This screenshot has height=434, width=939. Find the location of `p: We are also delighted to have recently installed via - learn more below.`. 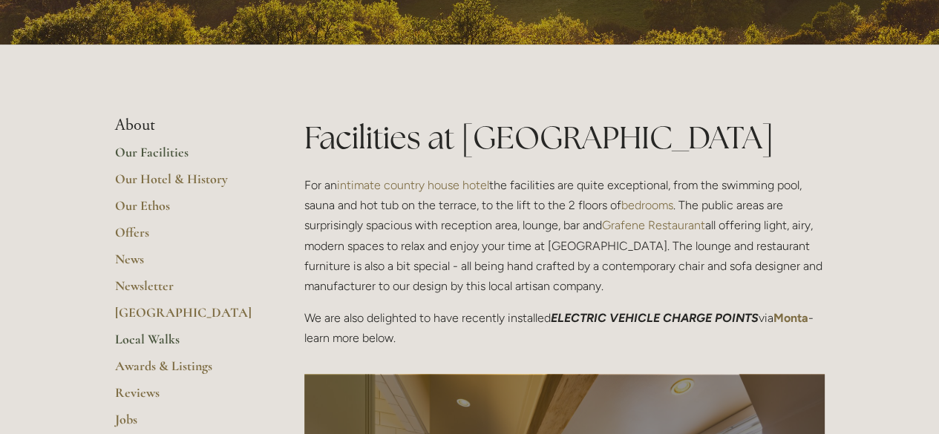

p: We are also delighted to have recently installed via - learn more below. is located at coordinates (564, 328).